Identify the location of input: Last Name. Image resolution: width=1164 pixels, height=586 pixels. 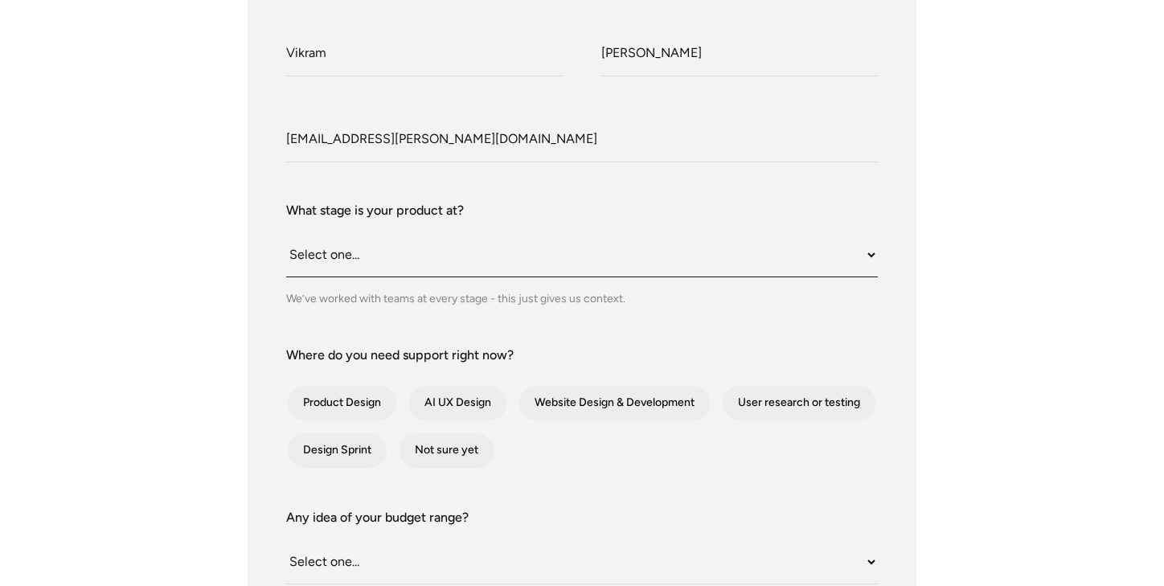
(740, 54).